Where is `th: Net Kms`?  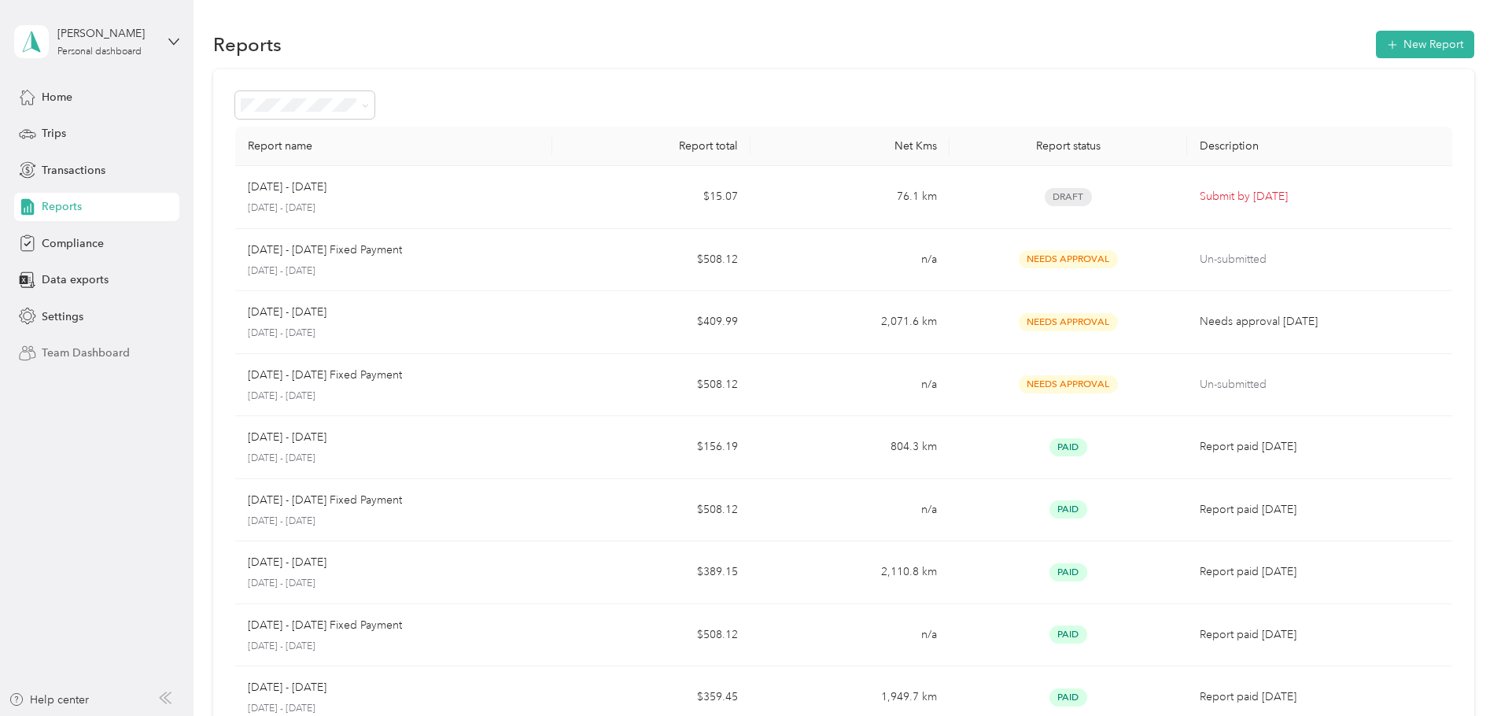 th: Net Kms is located at coordinates (849, 146).